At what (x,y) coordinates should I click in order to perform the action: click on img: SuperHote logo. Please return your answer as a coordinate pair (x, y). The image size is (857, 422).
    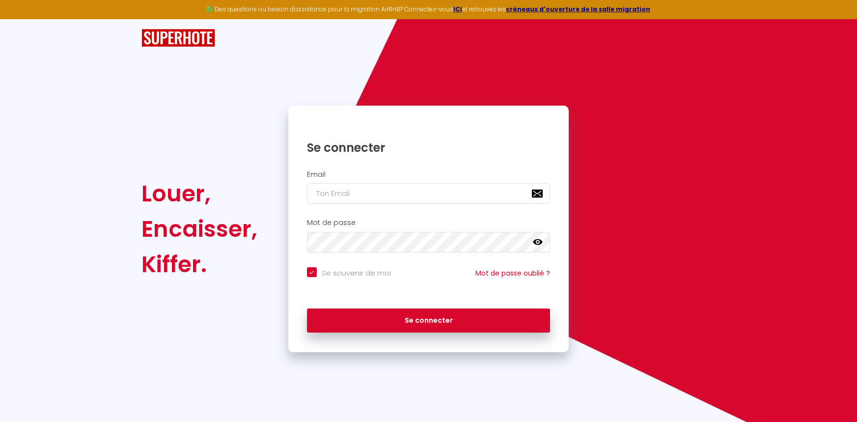
    Looking at the image, I should click on (178, 38).